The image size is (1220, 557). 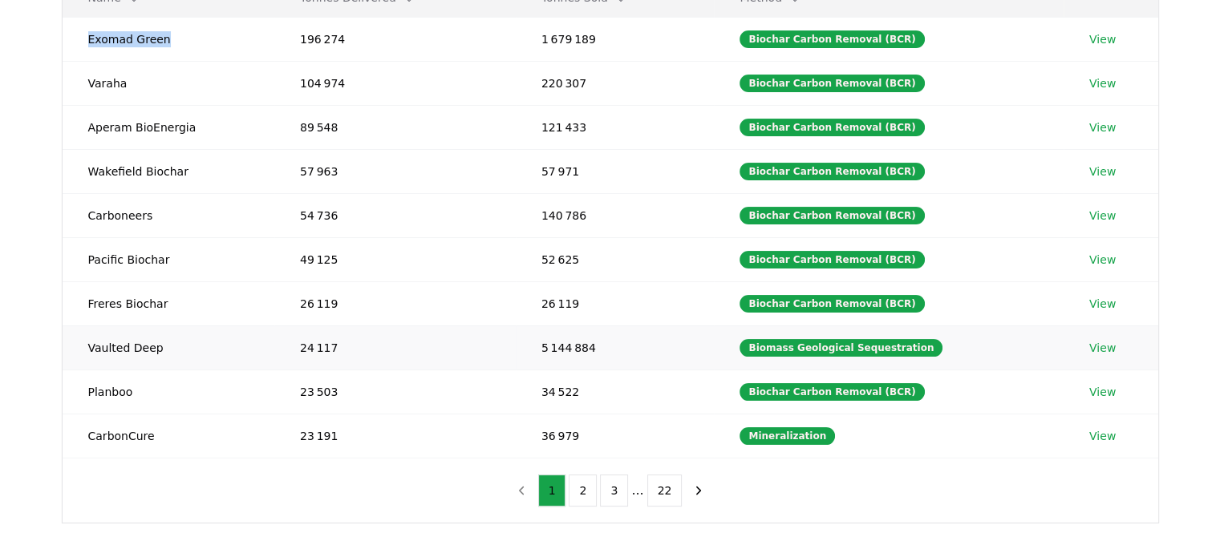 What do you see at coordinates (168, 259) in the screenshot?
I see `td: Pacific Biochar` at bounding box center [168, 259].